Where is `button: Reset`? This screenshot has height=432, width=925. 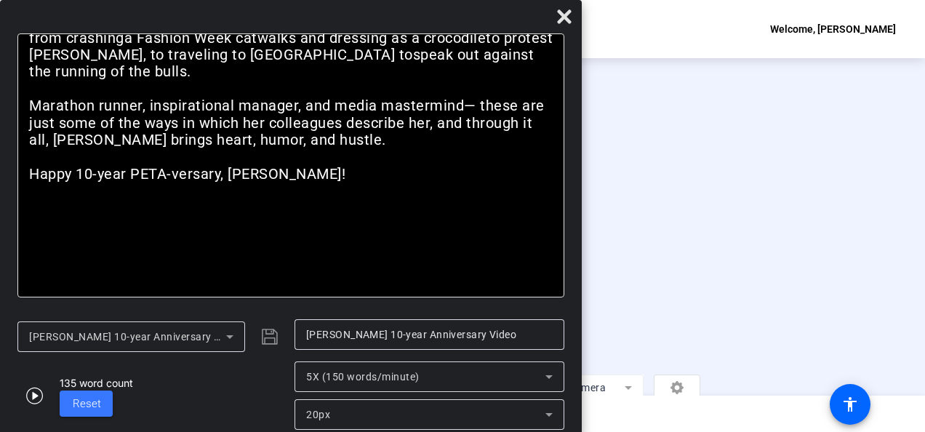
button: Reset is located at coordinates (86, 404).